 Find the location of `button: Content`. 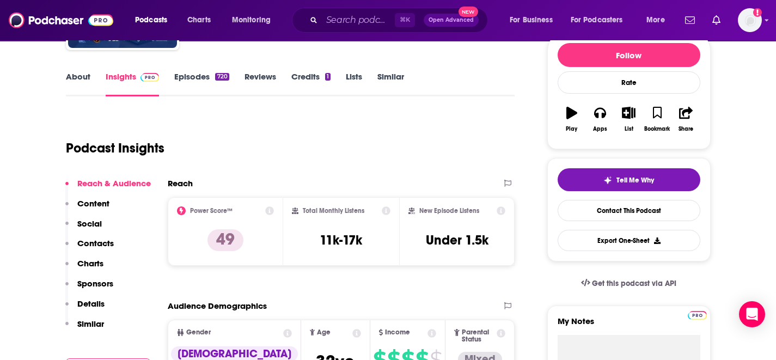

button: Content is located at coordinates (87, 208).